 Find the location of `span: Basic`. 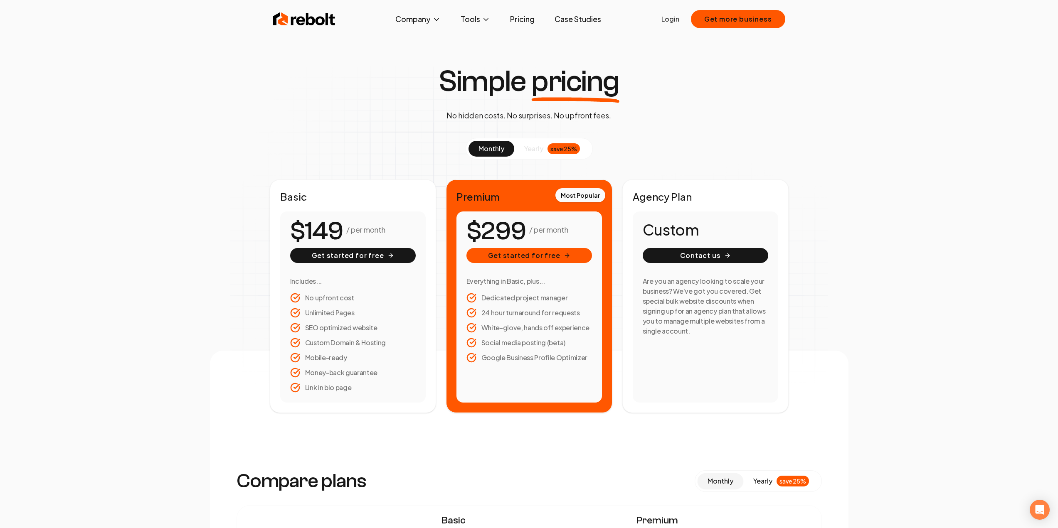

span: Basic is located at coordinates (529, 521).